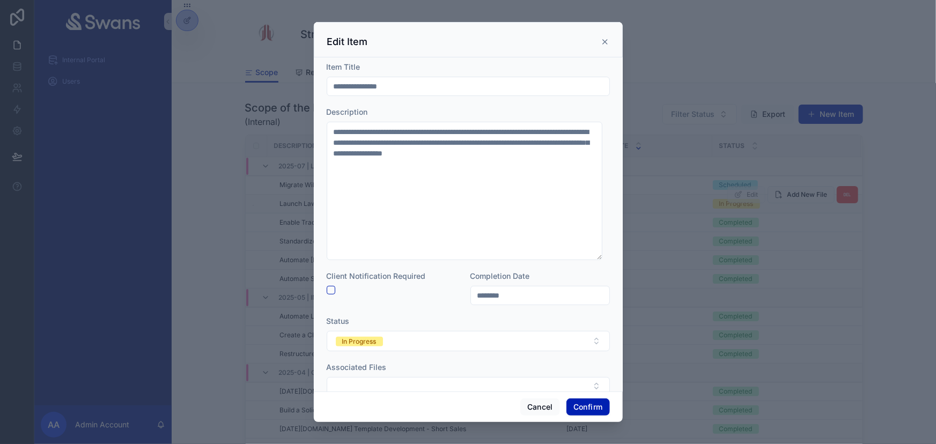 This screenshot has height=444, width=936. Describe the element at coordinates (347, 112) in the screenshot. I see `span: Description` at that location.